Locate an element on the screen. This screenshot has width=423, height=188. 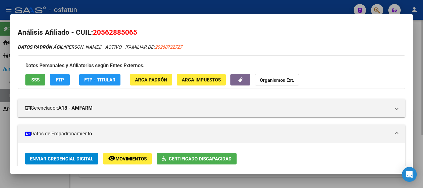
button: ARCA Impuestos is located at coordinates (201, 80).